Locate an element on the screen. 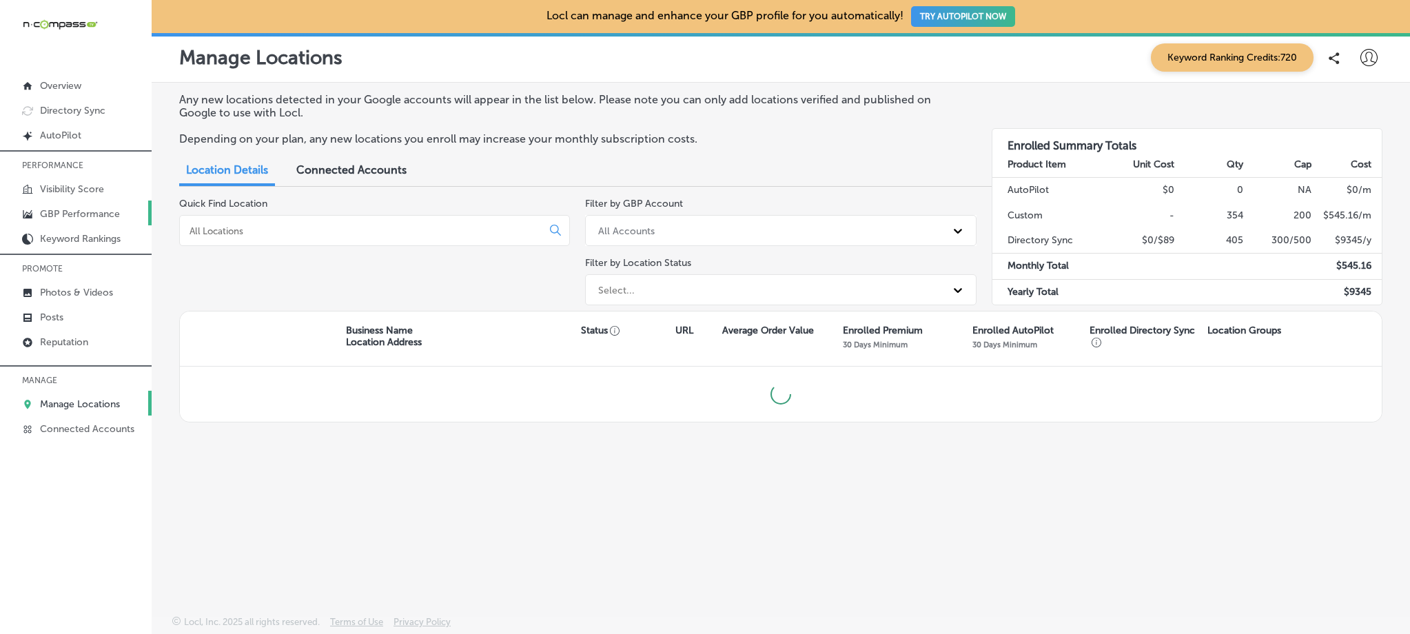  p: Enrolled Premium is located at coordinates (883, 330).